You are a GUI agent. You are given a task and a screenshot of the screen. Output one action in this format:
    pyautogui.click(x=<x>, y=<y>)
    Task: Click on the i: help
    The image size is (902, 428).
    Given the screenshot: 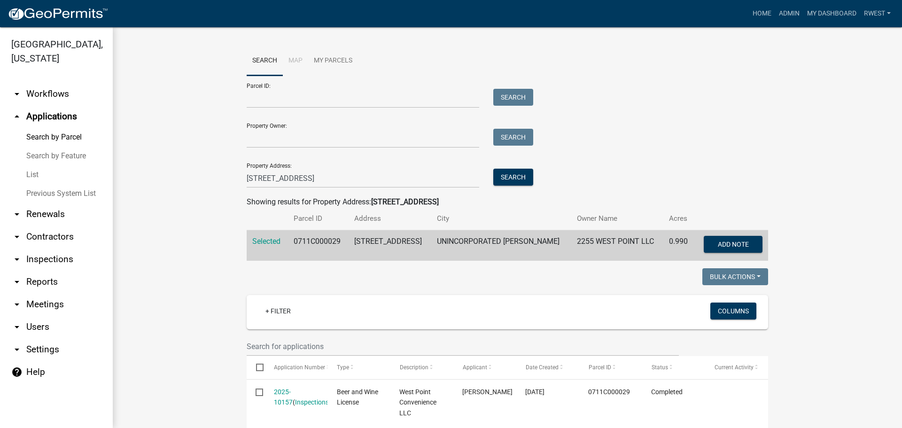 What is the action you would take?
    pyautogui.click(x=17, y=372)
    